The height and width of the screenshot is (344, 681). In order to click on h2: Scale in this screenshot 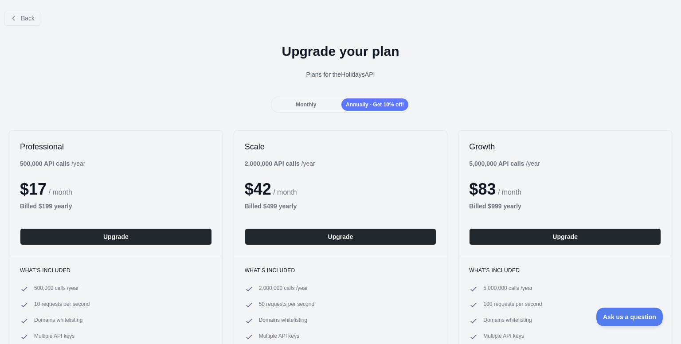, I will do `click(341, 147)`.